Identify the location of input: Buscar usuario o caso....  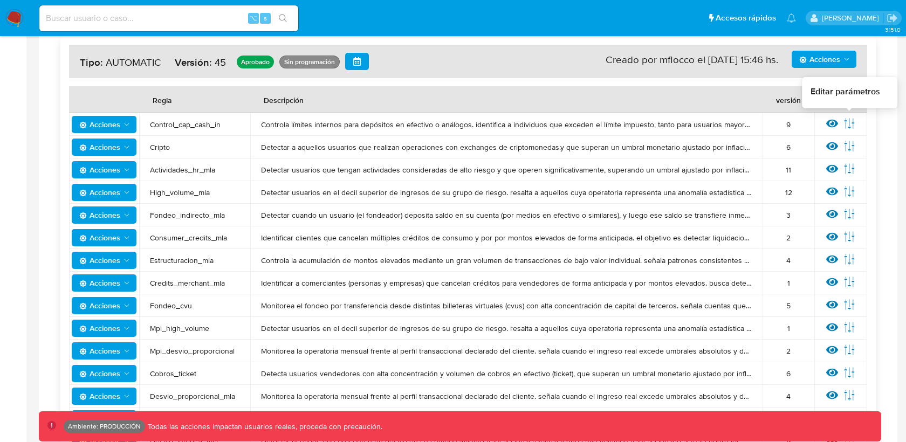
(169, 18).